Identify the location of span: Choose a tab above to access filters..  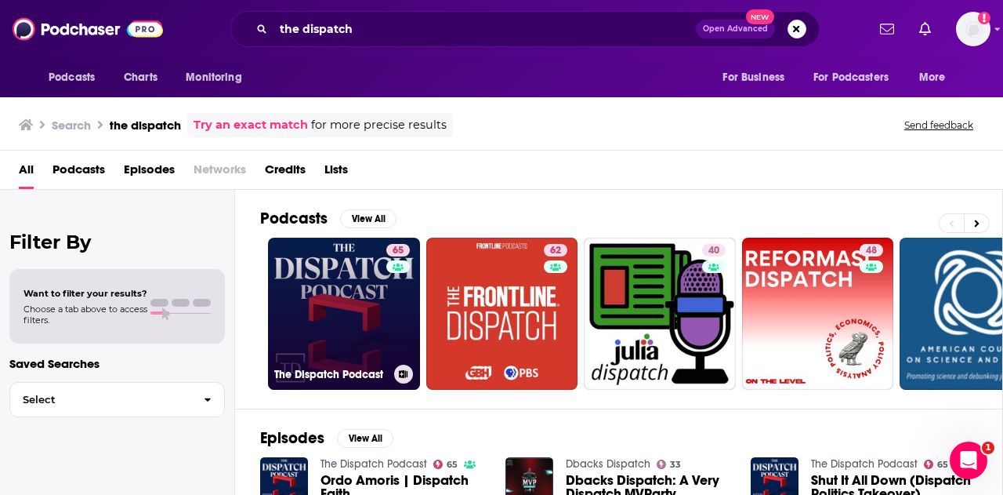
(85, 314).